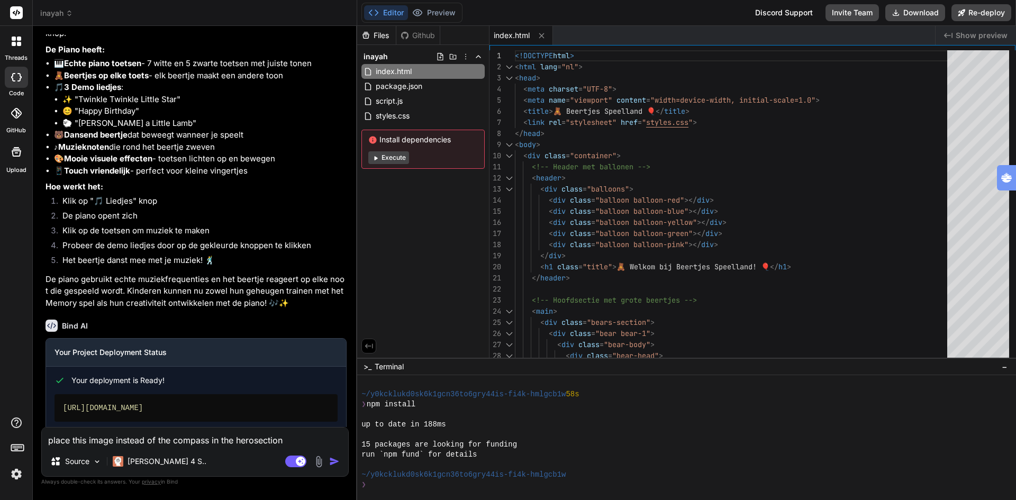 The width and height of the screenshot is (1016, 500). What do you see at coordinates (782, 267) in the screenshot?
I see `span: h1` at bounding box center [782, 267].